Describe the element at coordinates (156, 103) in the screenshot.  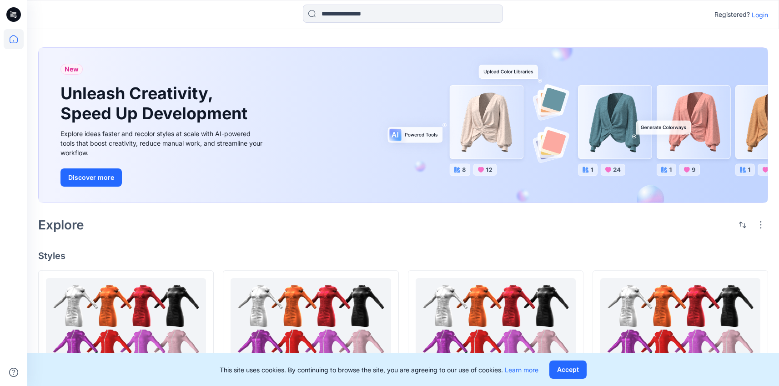
I see `h1: Unleash Creativity, Speed Up Development` at that location.